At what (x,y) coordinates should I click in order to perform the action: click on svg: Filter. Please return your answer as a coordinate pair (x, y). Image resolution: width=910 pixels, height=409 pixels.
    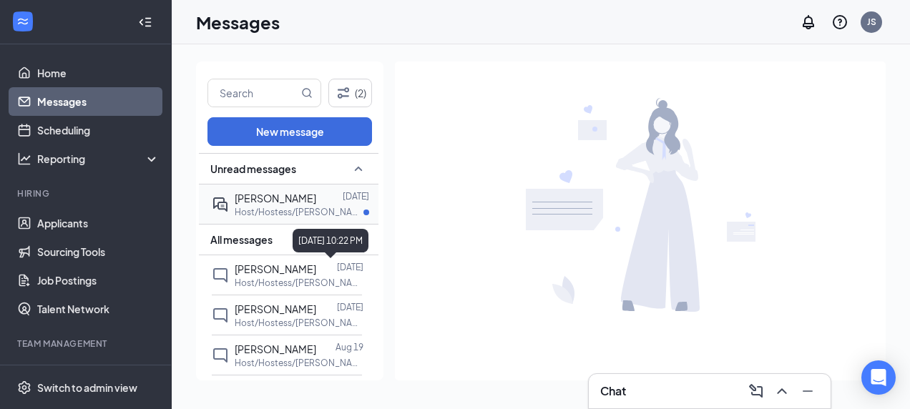
    Looking at the image, I should click on (343, 93).